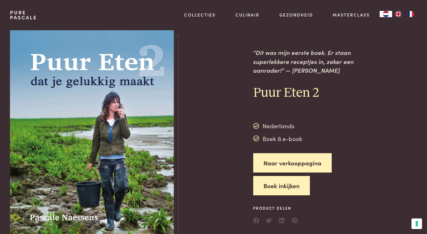  I want to click on a: Gezondheid, so click(296, 15).